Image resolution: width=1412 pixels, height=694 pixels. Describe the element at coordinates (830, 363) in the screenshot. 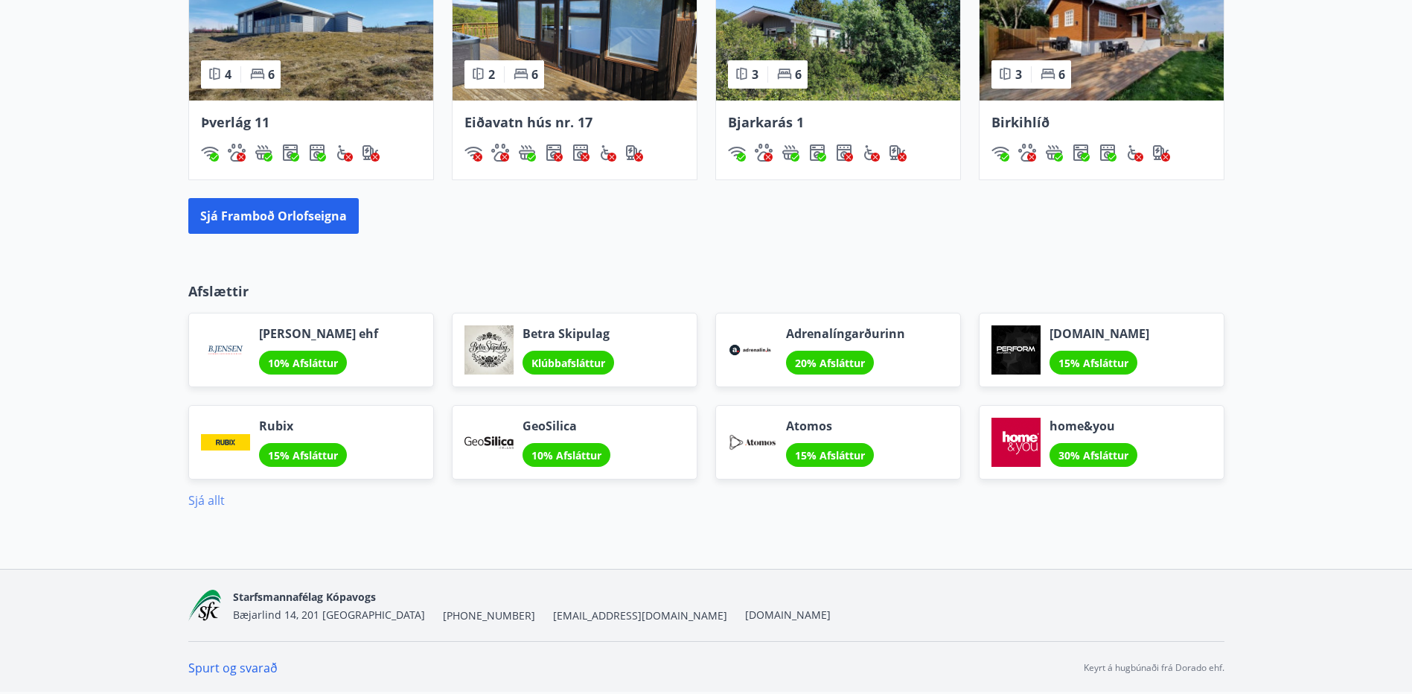

I see `span: 20% Afsláttur` at that location.